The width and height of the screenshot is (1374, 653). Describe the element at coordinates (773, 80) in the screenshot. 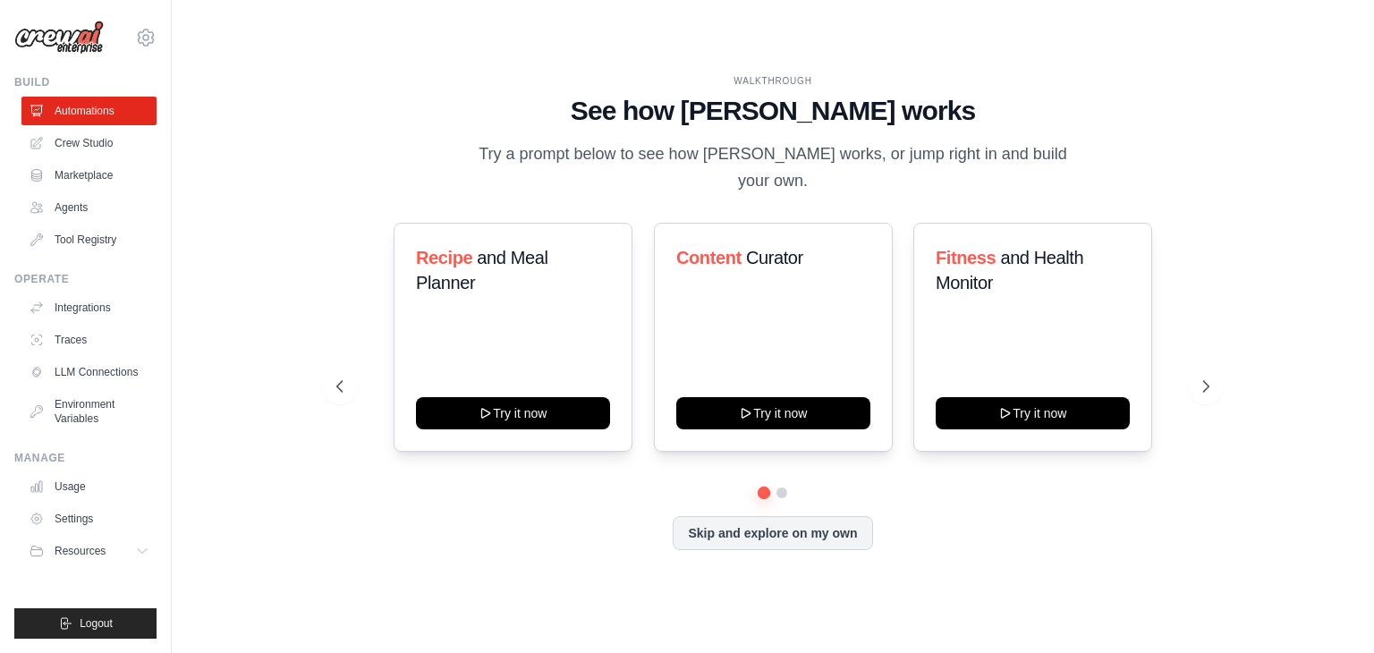

I see `div: WALKTHROUGH` at that location.